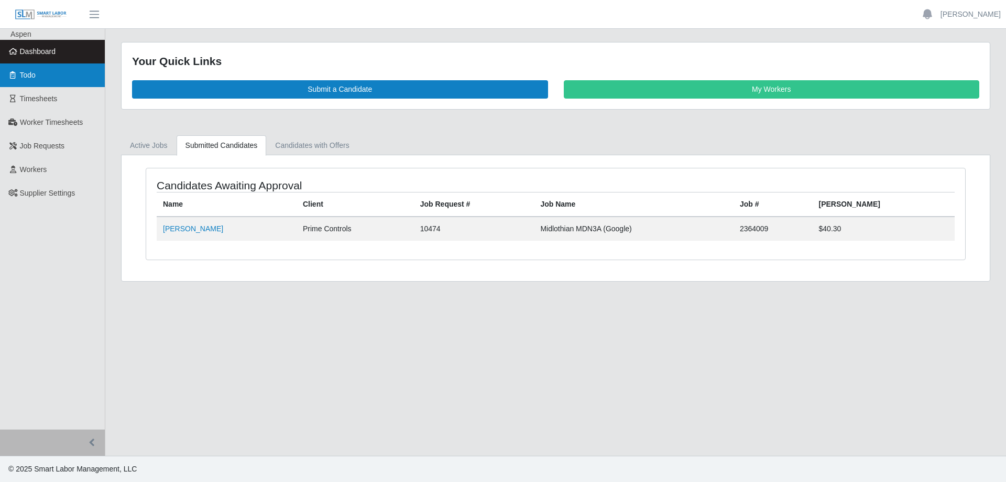 The height and width of the screenshot is (482, 1006). I want to click on th: Job Name, so click(634, 204).